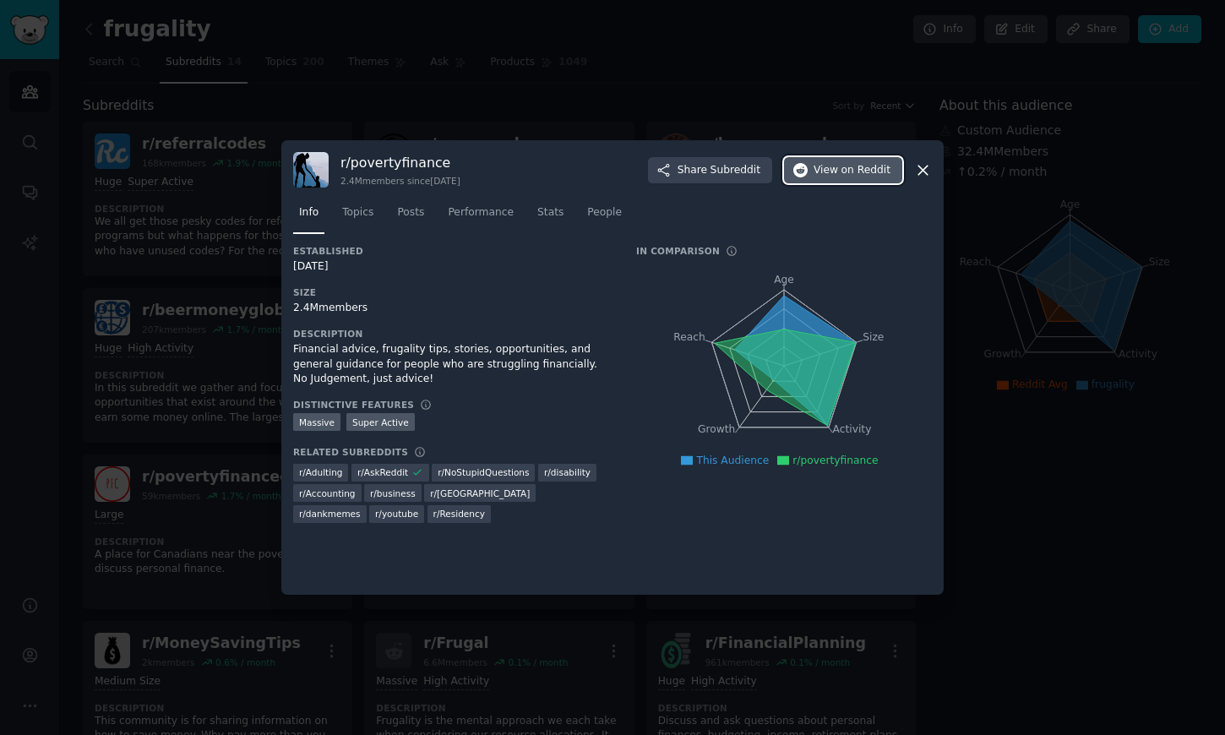  What do you see at coordinates (383, 472) in the screenshot?
I see `span: r/ AskReddit` at bounding box center [383, 472].